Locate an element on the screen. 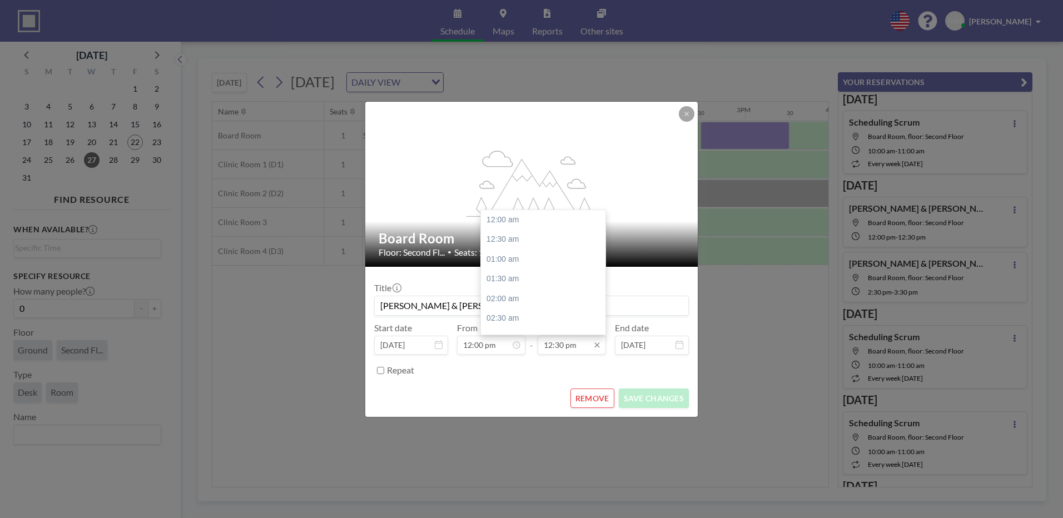 The width and height of the screenshot is (1063, 518). button: SAVE CHANGES is located at coordinates (654, 398).